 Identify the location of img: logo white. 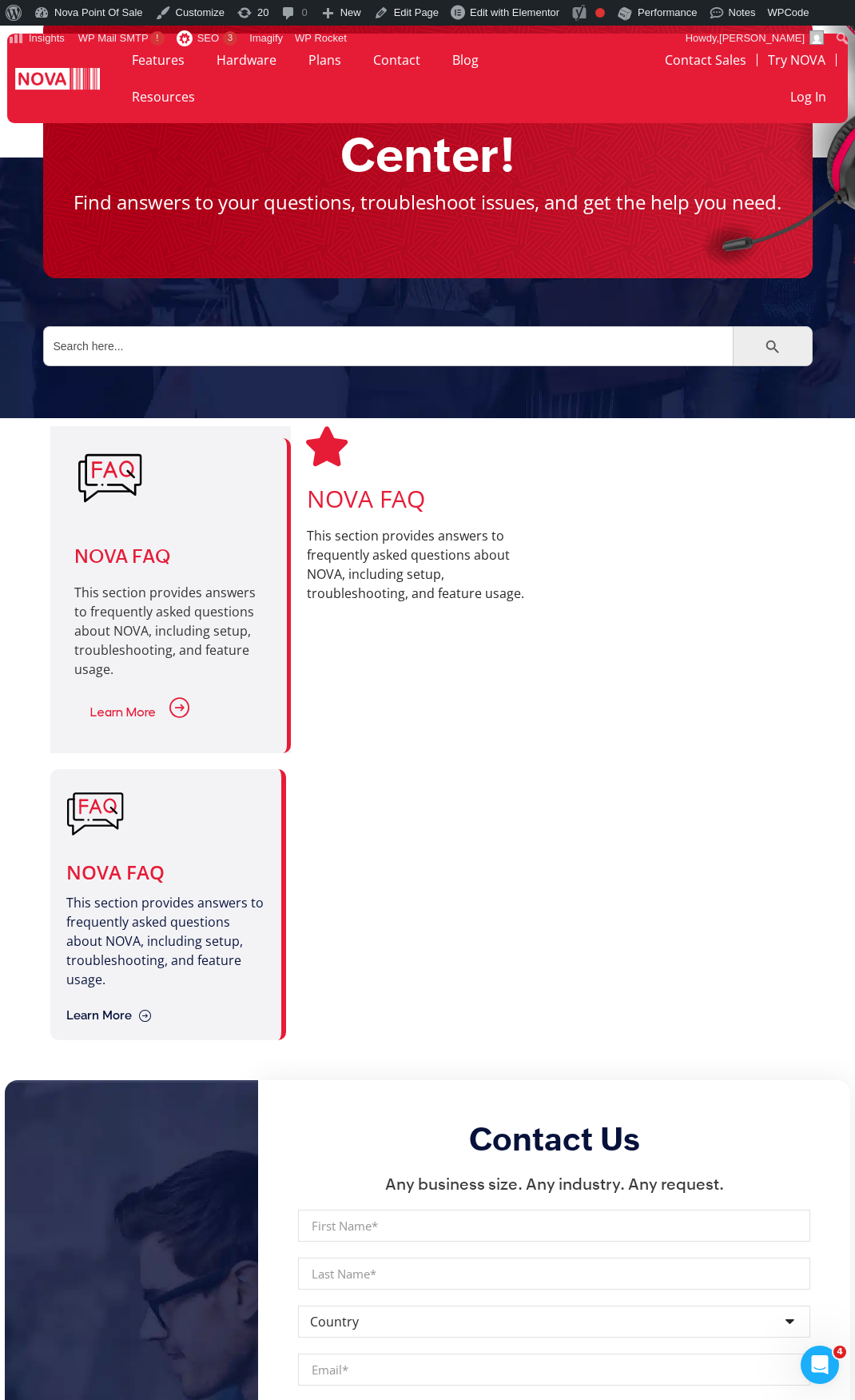
(58, 80).